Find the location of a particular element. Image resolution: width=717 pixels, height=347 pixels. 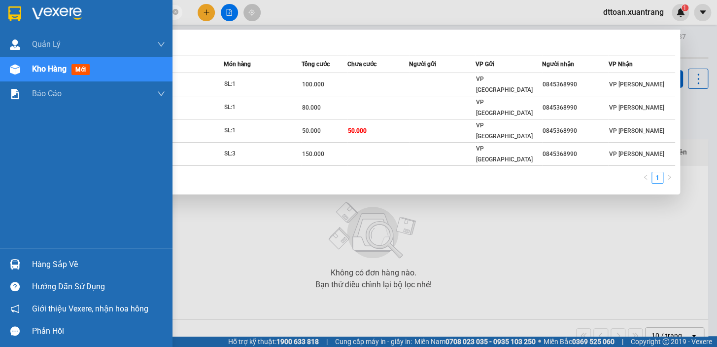

span: Tổng cước is located at coordinates (316, 64).